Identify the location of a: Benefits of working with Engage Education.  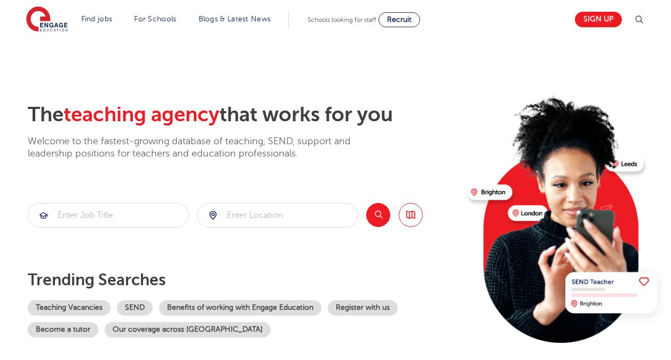
(240, 307).